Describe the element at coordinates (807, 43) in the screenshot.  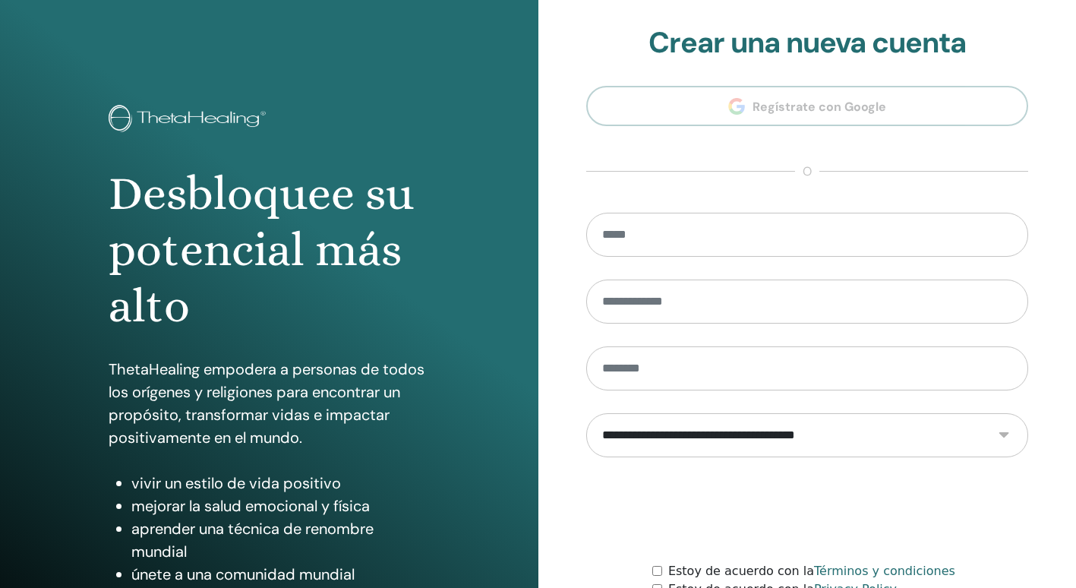
I see `h2: Crear una nueva cuenta` at that location.